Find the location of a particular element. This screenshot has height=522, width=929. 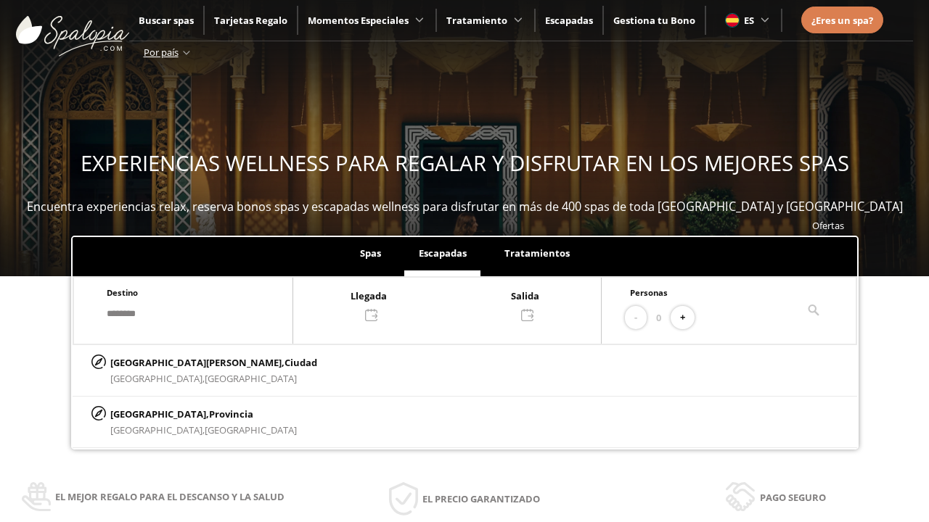

a: Gestiona tu Bono is located at coordinates (654, 20).